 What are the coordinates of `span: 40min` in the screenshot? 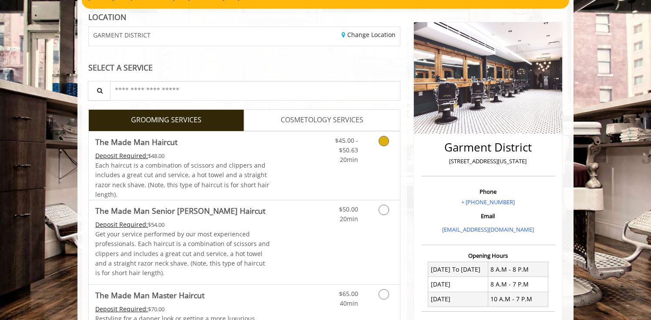 It's located at (349, 303).